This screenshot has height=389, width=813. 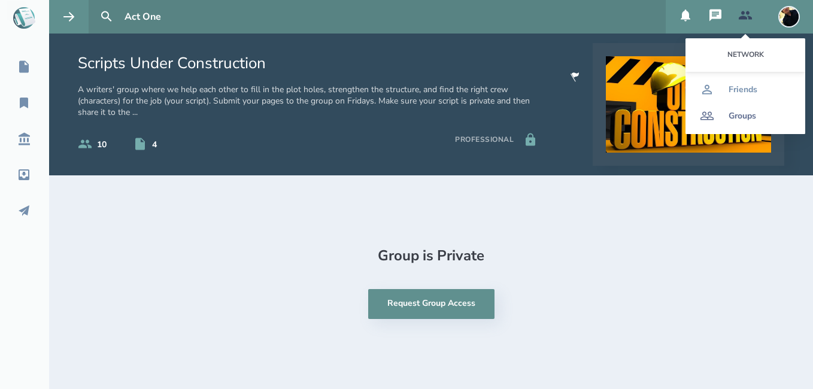 What do you see at coordinates (308, 63) in the screenshot?
I see `h1: Scripts Under Construction` at bounding box center [308, 63].